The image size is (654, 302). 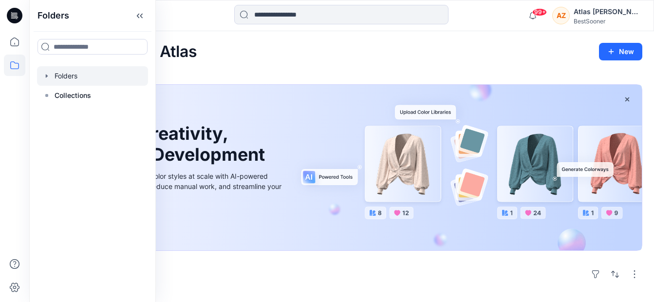 What do you see at coordinates (608, 21) in the screenshot?
I see `div: BestSooner` at bounding box center [608, 21].